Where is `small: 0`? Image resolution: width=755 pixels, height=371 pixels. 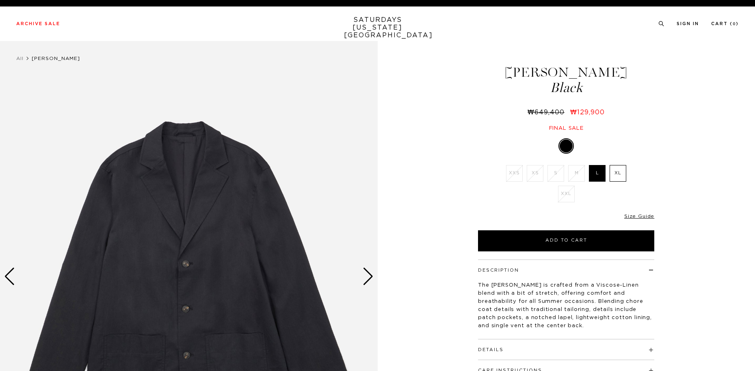
small: 0 is located at coordinates (734, 24).